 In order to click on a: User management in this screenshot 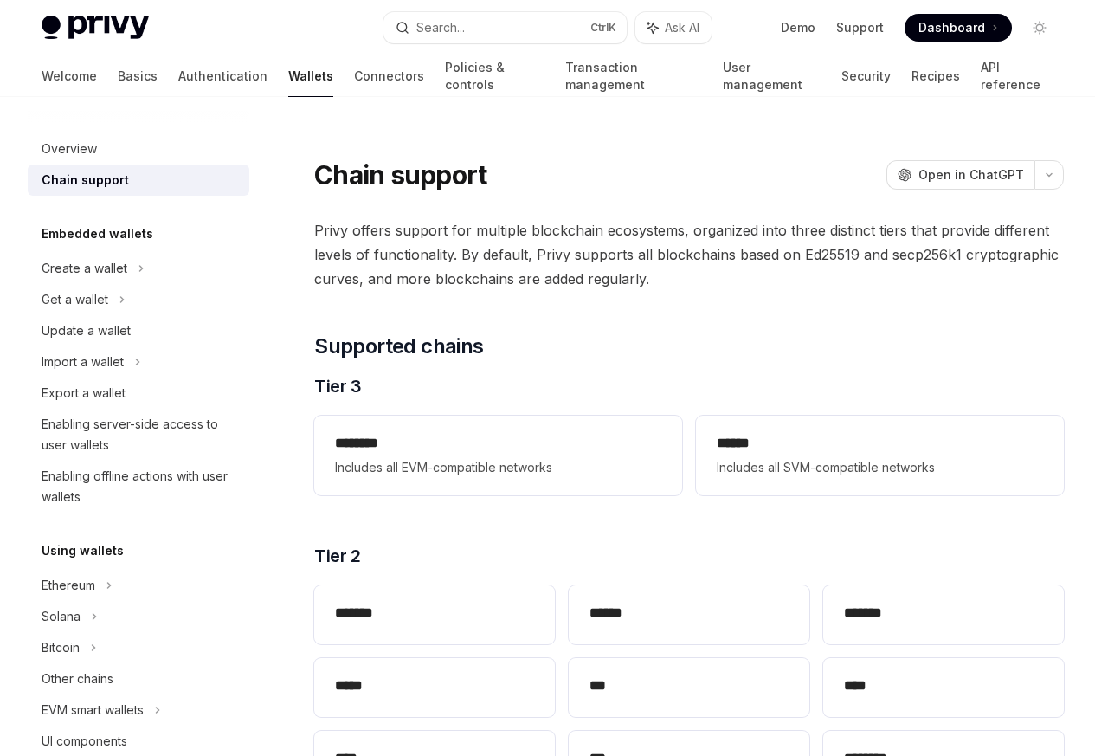, I will do `click(772, 76)`.